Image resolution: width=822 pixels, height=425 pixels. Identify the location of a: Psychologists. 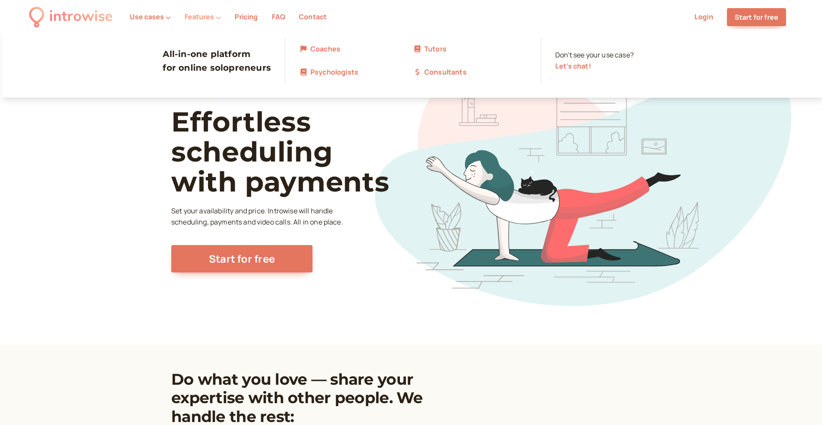
(356, 72).